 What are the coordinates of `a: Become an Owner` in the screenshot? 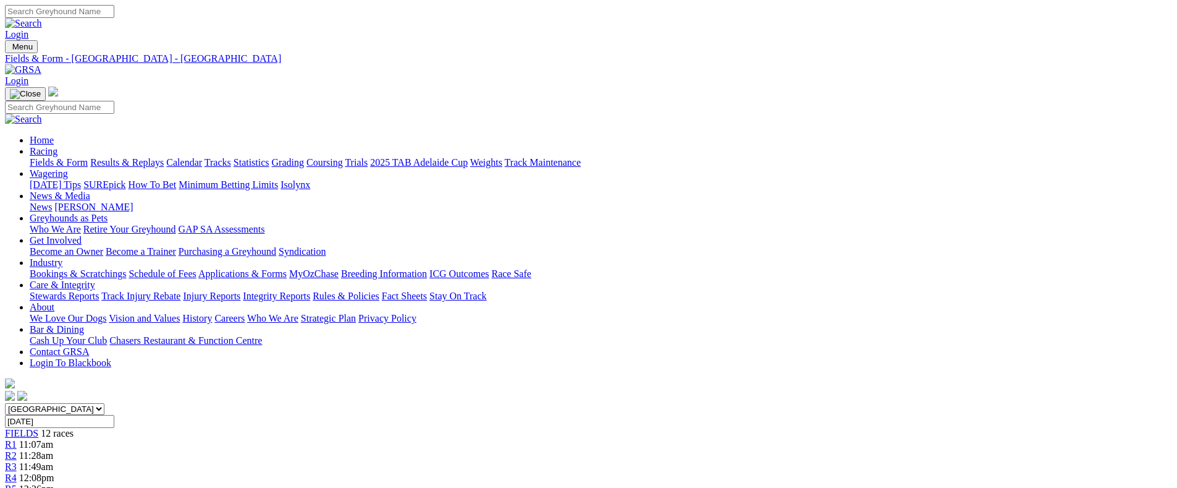 It's located at (66, 251).